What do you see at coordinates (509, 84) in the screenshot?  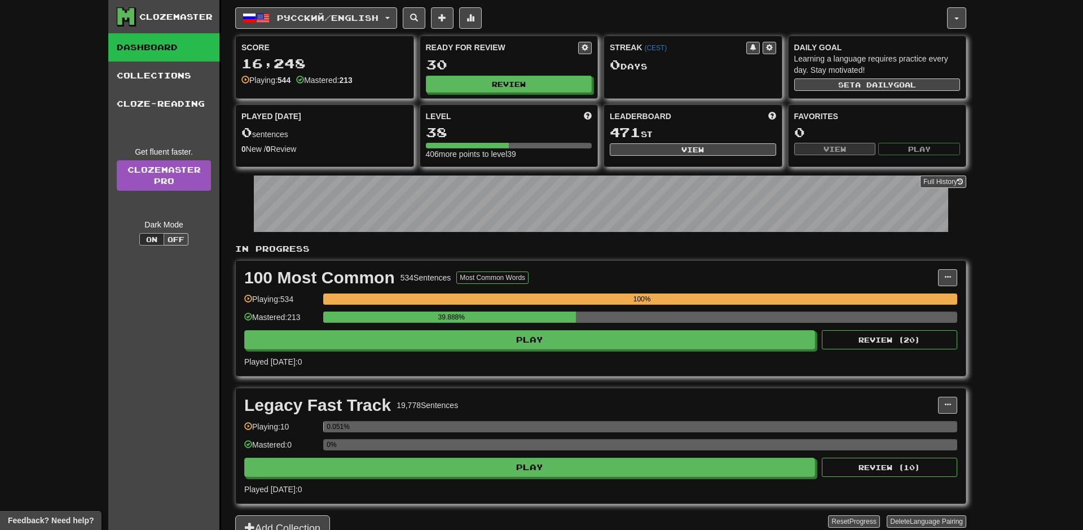 I see `button: Review` at bounding box center [509, 84].